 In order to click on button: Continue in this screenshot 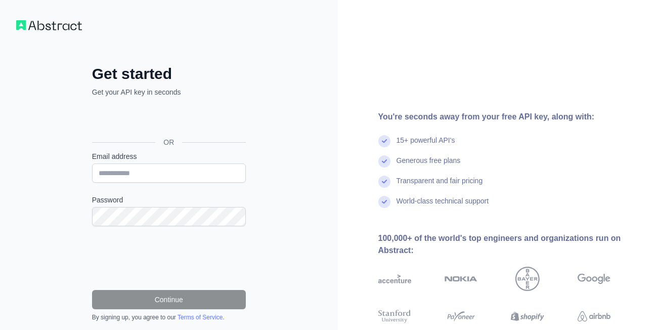, I will do `click(169, 299)`.